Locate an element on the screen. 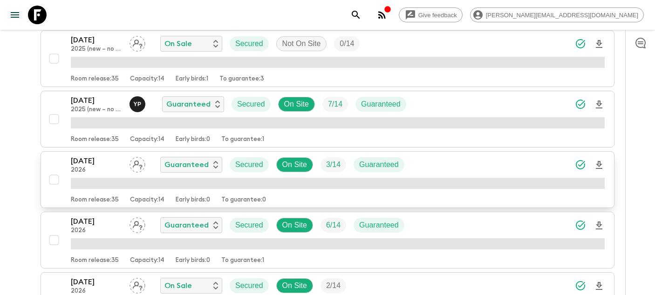 The height and width of the screenshot is (295, 655). p: Not On Site is located at coordinates (301, 44).